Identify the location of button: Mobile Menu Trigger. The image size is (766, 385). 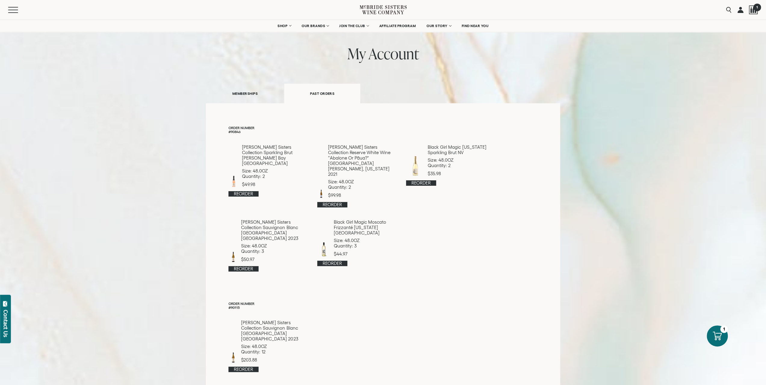
(19, 10).